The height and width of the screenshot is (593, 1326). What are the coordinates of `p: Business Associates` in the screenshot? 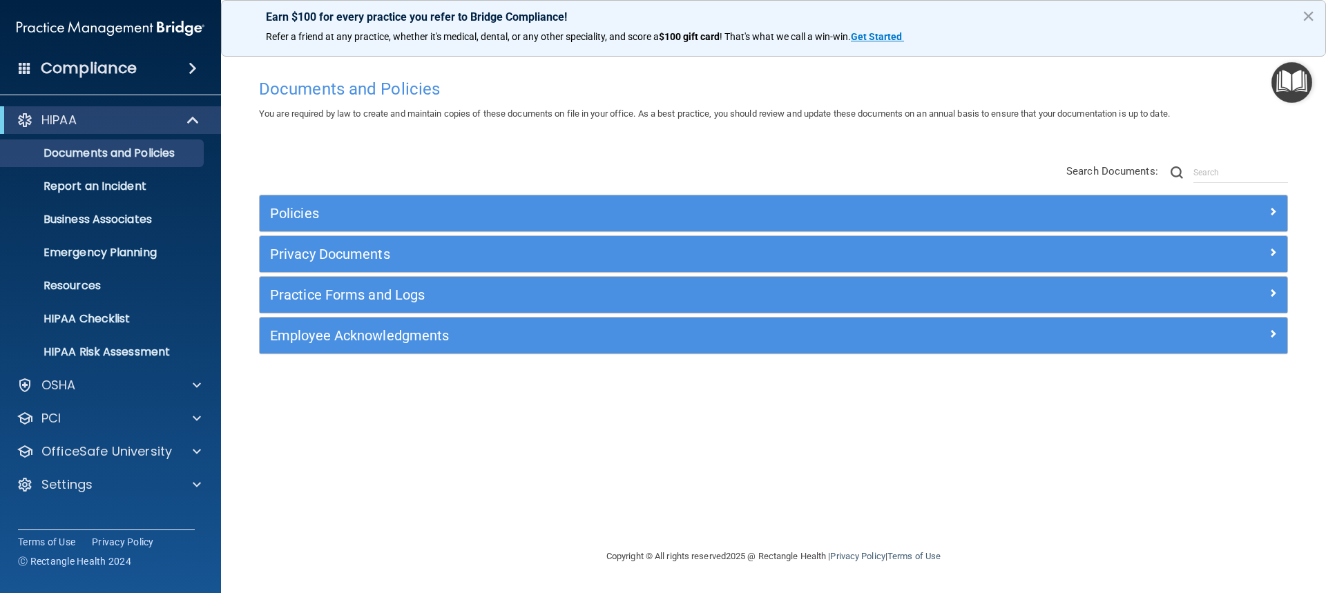 It's located at (103, 220).